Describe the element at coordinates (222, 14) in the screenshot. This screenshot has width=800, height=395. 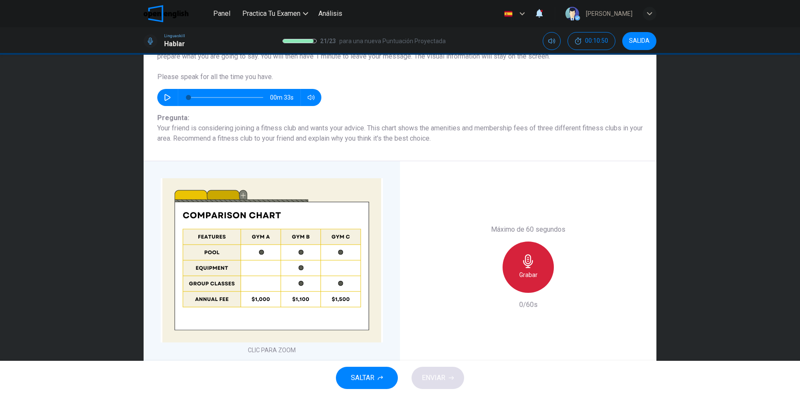
I see `span: Panel` at that location.